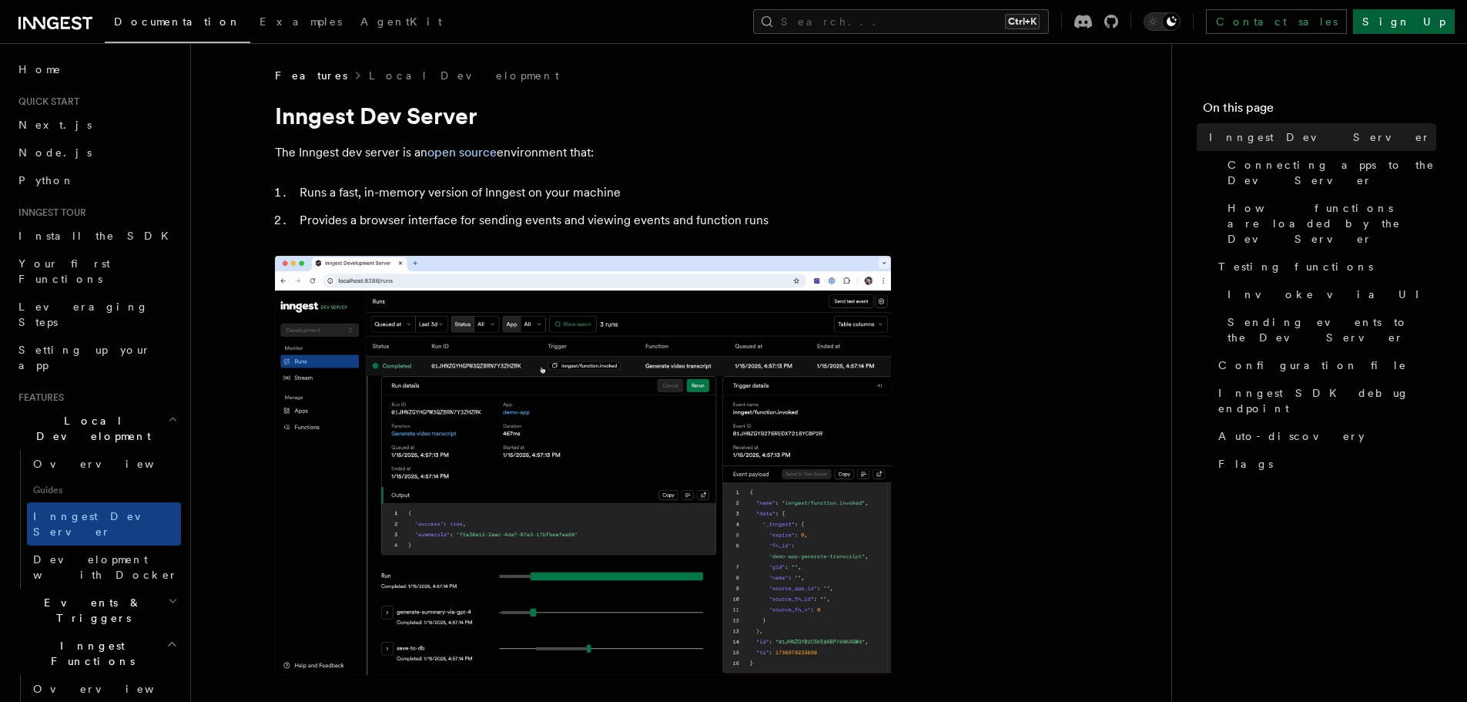 The height and width of the screenshot is (702, 1467). What do you see at coordinates (104, 490) in the screenshot?
I see `span: Guides` at bounding box center [104, 490].